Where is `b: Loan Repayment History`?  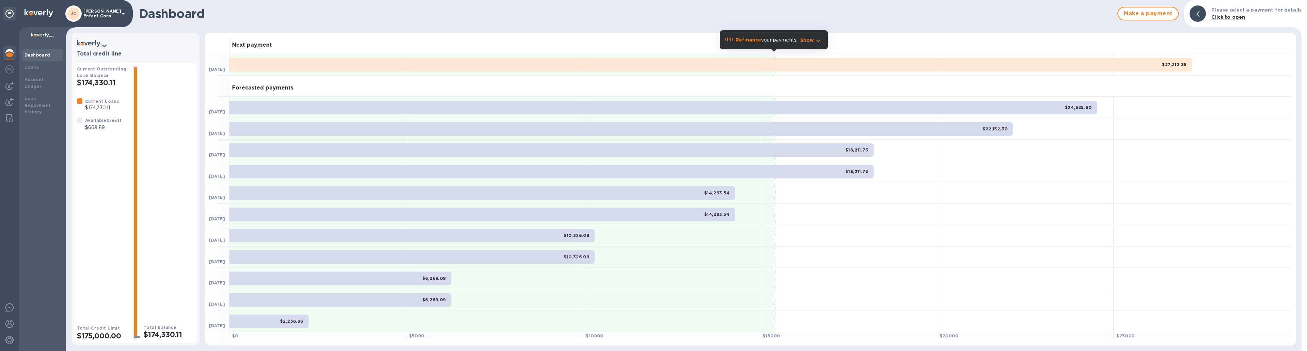
b: Loan Repayment History is located at coordinates (38, 105).